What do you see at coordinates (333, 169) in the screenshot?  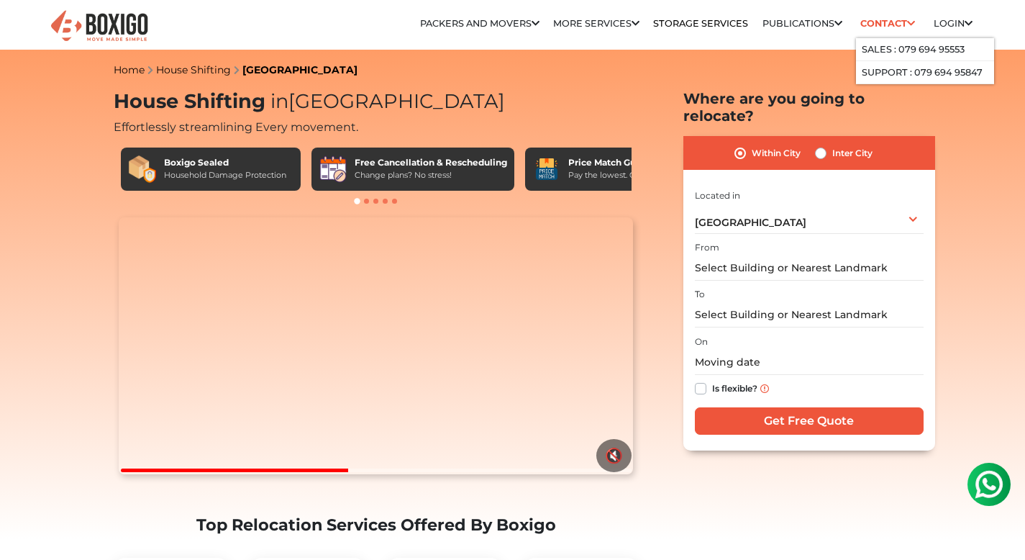 I see `img: Free Cancellation & Rescheduling` at bounding box center [333, 169].